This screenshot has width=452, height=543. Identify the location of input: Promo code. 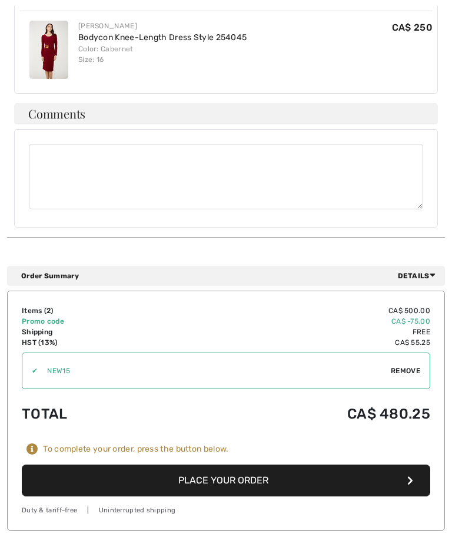
(214, 371).